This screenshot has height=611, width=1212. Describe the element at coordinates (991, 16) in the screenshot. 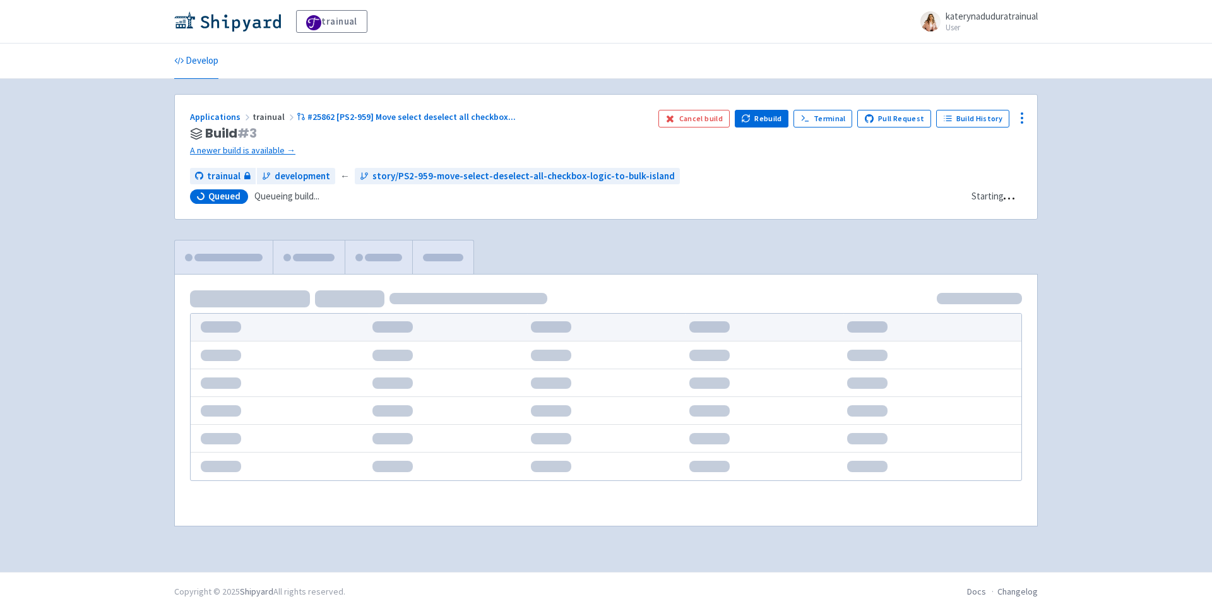

I see `span: katerynaduduratrainual` at that location.